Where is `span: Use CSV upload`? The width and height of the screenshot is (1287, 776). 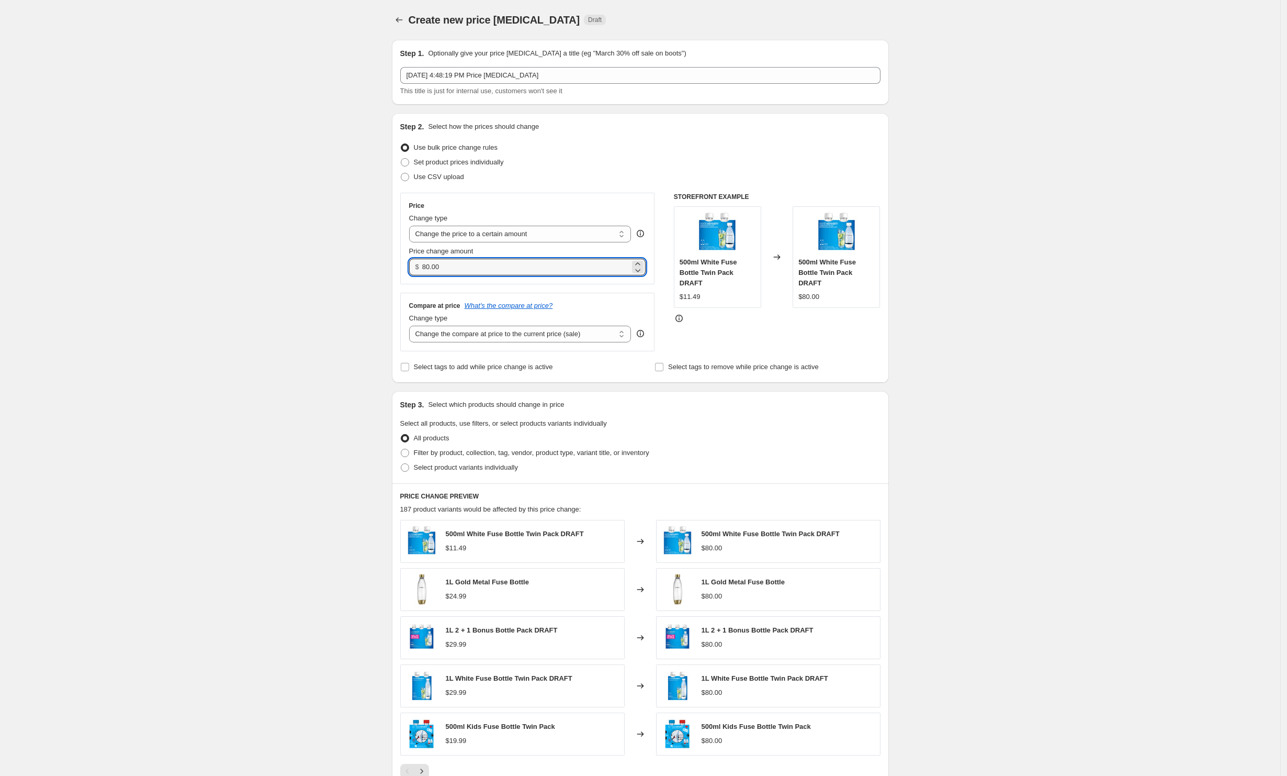 span: Use CSV upload is located at coordinates (439, 176).